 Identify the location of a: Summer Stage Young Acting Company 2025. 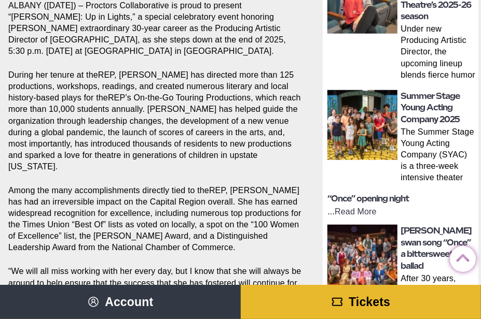
(430, 108).